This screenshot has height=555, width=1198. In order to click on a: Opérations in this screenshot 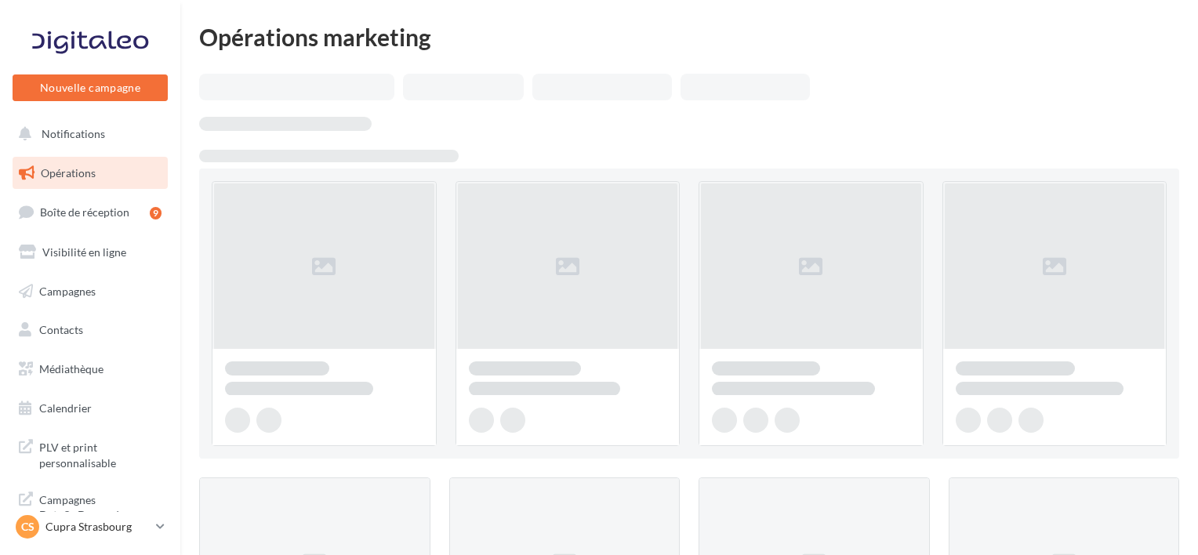, I will do `click(90, 173)`.